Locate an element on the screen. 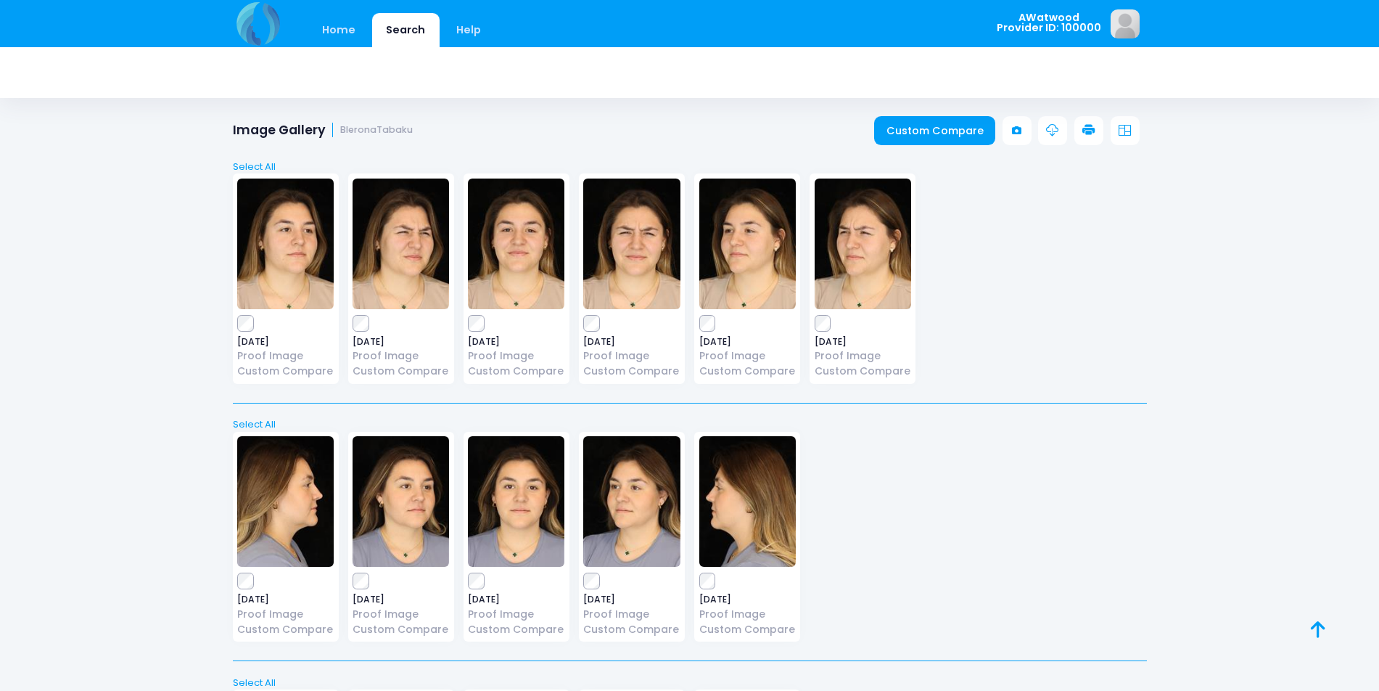  small: BleronaTabaku is located at coordinates (377, 130).